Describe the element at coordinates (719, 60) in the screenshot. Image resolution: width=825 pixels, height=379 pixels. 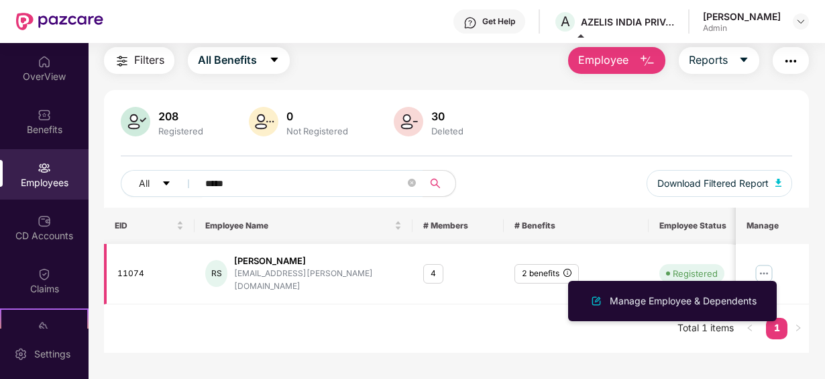
I see `button: Reportscaret-down` at that location.